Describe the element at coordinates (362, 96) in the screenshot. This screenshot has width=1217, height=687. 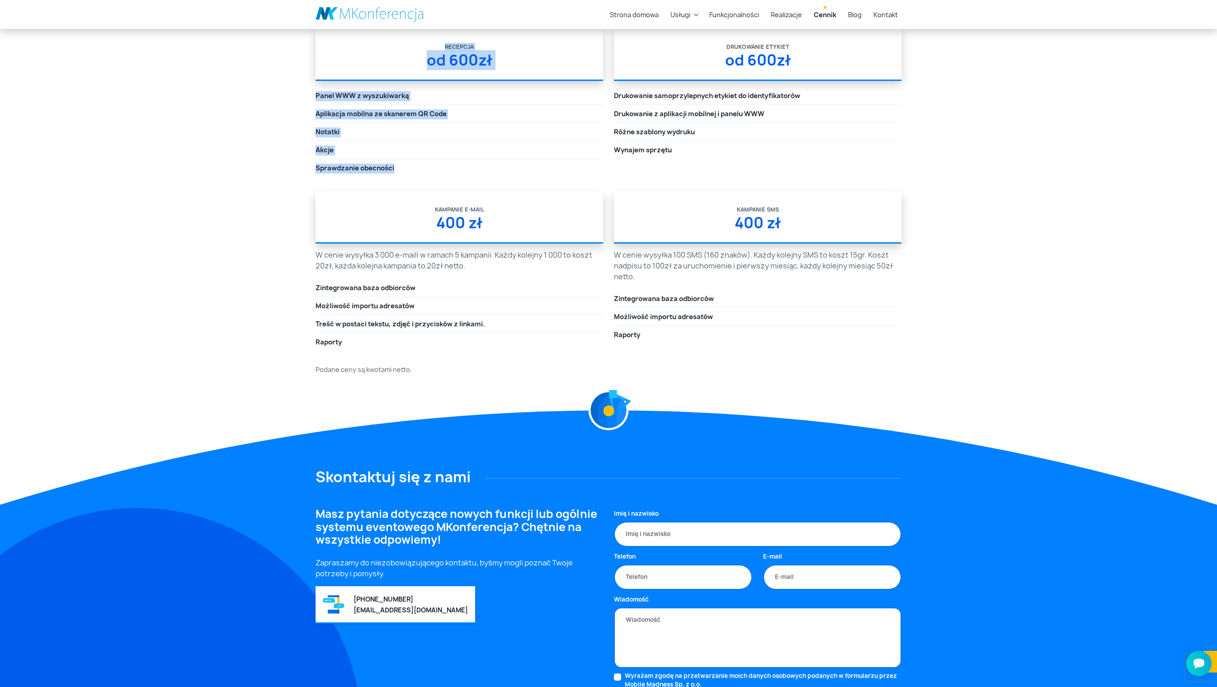
I see `span: Panel WWW z wyszukiwarką` at that location.